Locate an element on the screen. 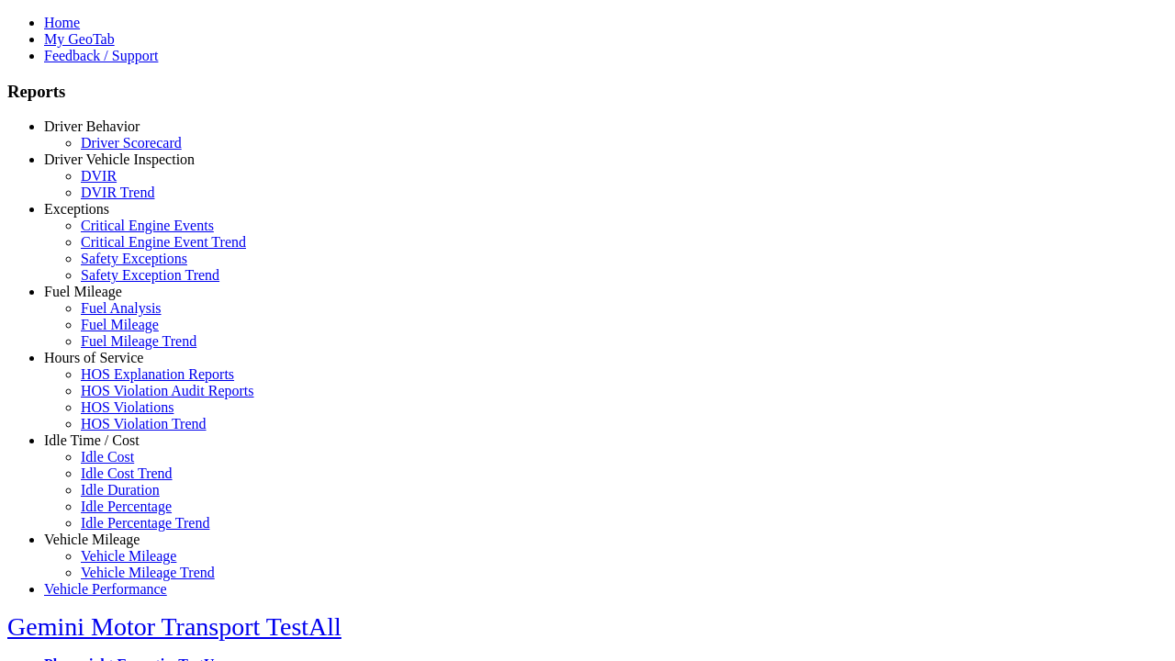 Image resolution: width=1175 pixels, height=661 pixels. a: Fuel Analysis is located at coordinates (121, 308).